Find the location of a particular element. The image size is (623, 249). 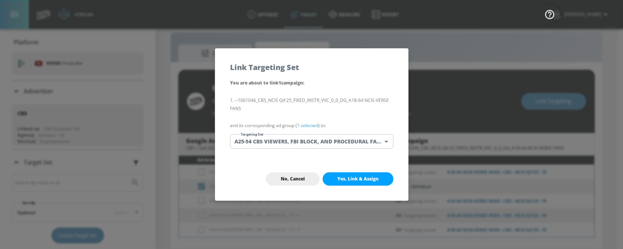

button: Open Resource Center is located at coordinates (550, 14).